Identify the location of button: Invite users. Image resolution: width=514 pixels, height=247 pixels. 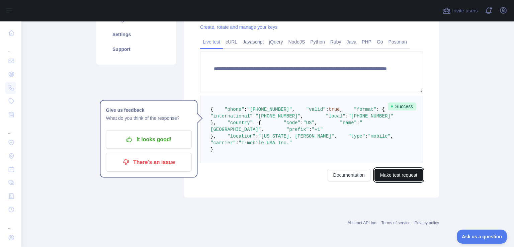
(460, 11).